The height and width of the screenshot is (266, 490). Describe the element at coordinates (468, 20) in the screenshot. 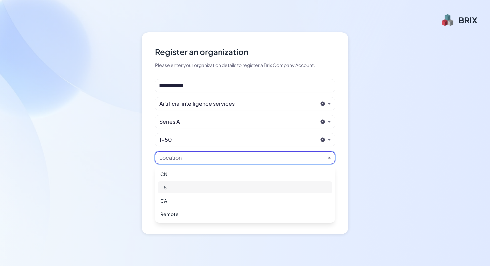

I see `div: BRIX` at that location.